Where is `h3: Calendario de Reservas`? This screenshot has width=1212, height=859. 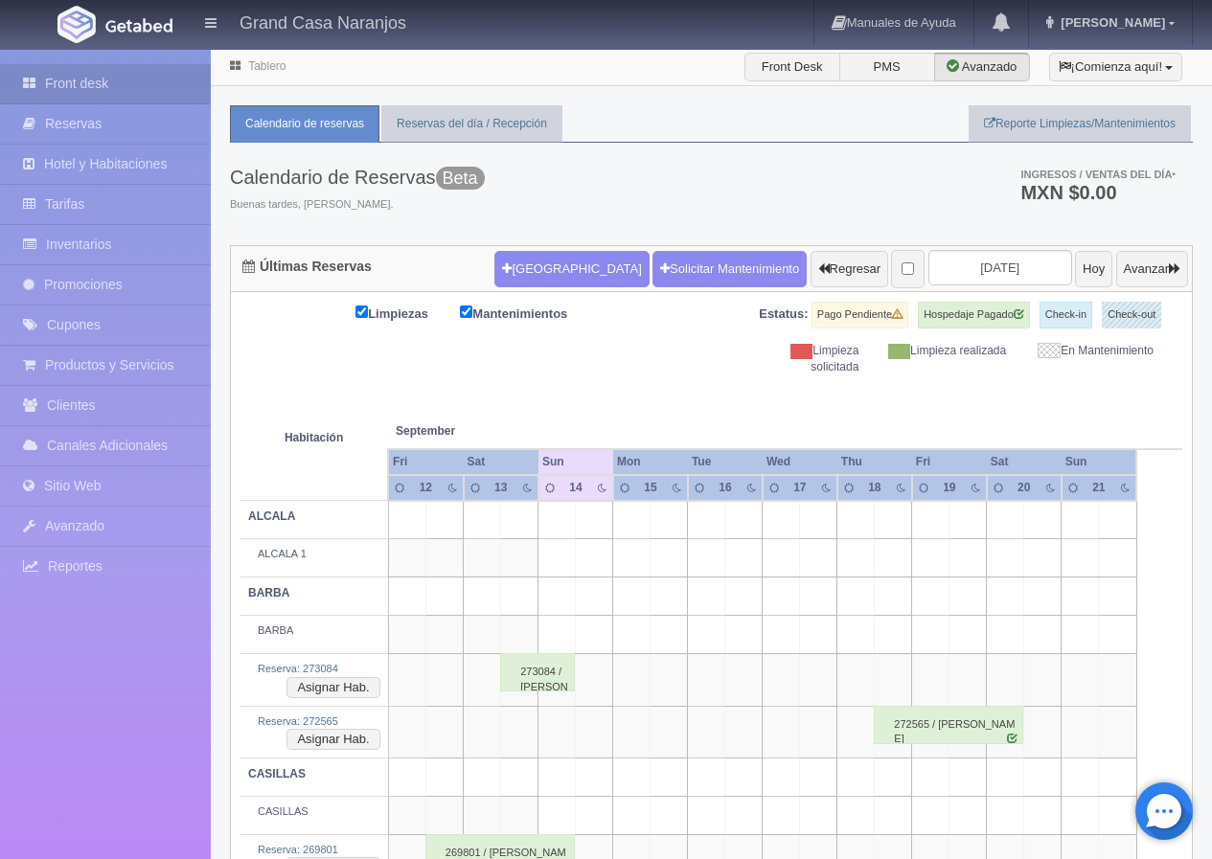
h3: Calendario de Reservas is located at coordinates (357, 177).